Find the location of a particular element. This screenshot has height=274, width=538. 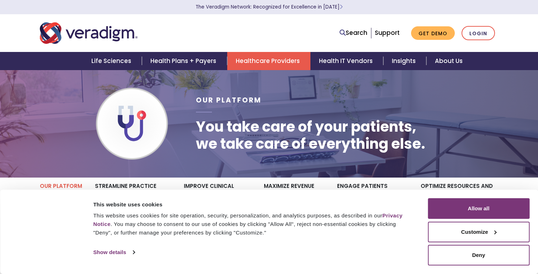

a: Healthcare Providers is located at coordinates (269, 61).